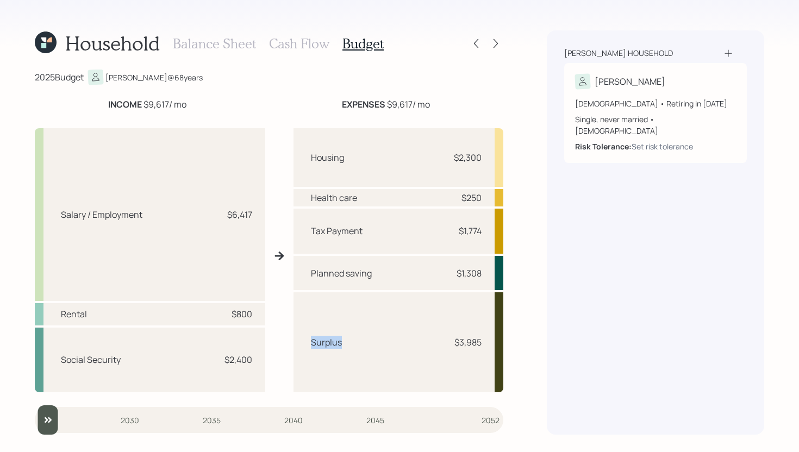 The image size is (799, 452). Describe the element at coordinates (112, 43) in the screenshot. I see `h1: Household` at that location.